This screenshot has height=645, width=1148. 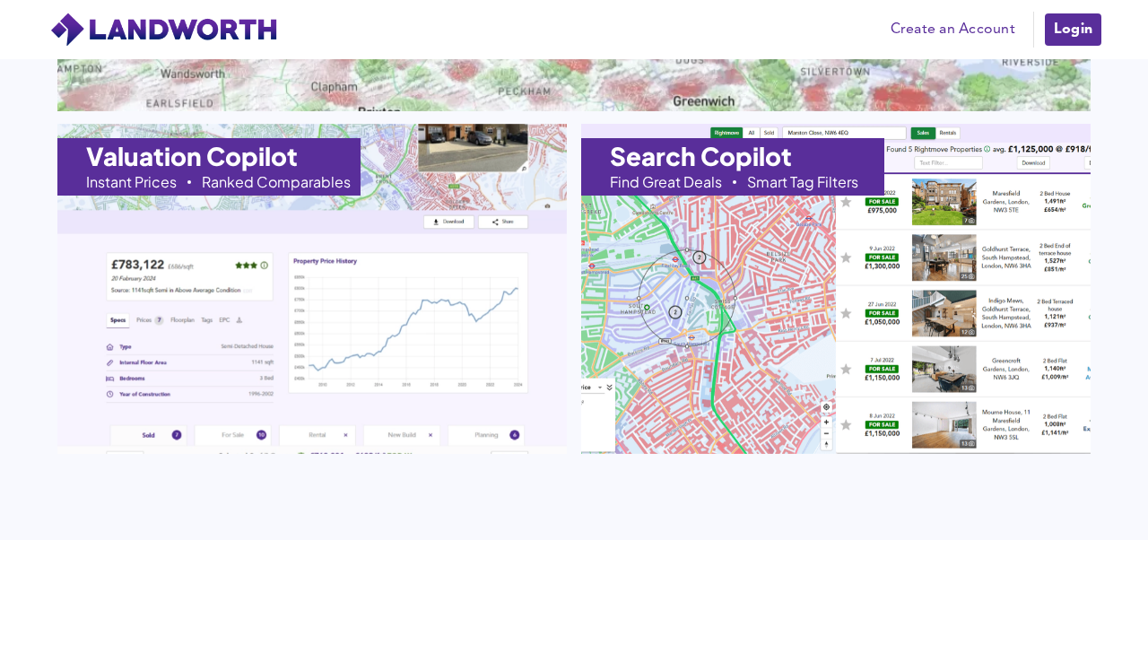 I want to click on h1: Search Copilot, so click(x=700, y=156).